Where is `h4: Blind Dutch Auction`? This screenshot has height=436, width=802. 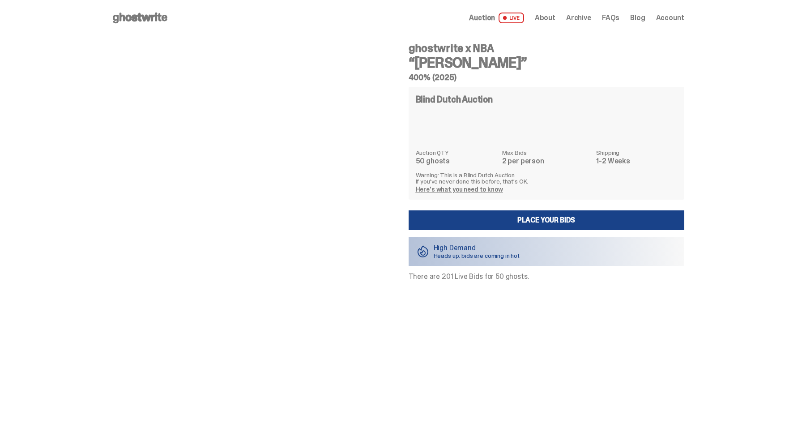 h4: Blind Dutch Auction is located at coordinates (454, 99).